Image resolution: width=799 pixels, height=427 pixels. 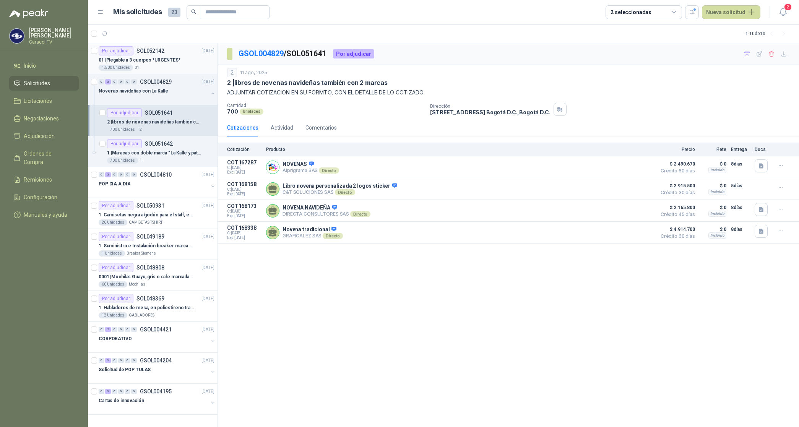 I want to click on p: Precio, so click(x=676, y=150).